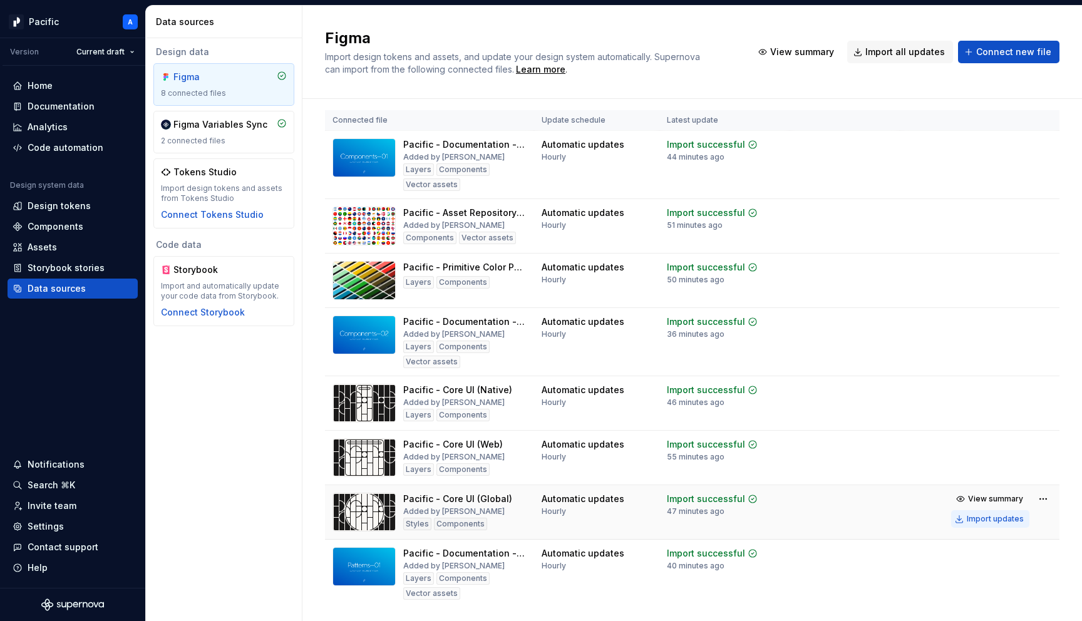 Image resolution: width=1082 pixels, height=621 pixels. I want to click on a: Code automation, so click(73, 148).